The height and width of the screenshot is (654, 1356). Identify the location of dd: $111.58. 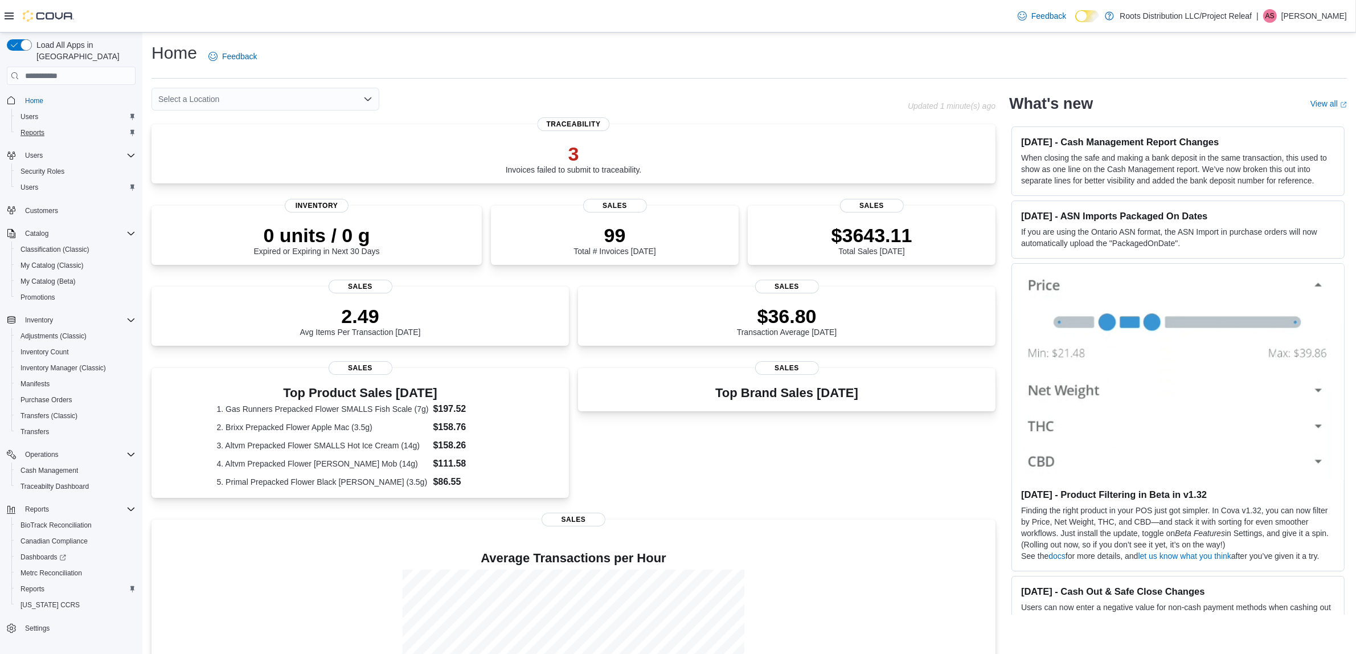
(469, 463).